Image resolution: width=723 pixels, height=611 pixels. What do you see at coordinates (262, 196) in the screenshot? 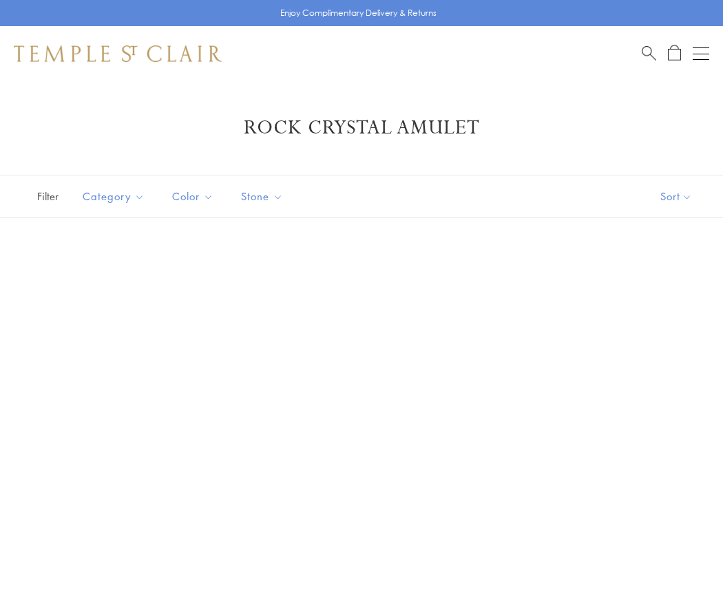
I see `button: Stone` at bounding box center [262, 196].